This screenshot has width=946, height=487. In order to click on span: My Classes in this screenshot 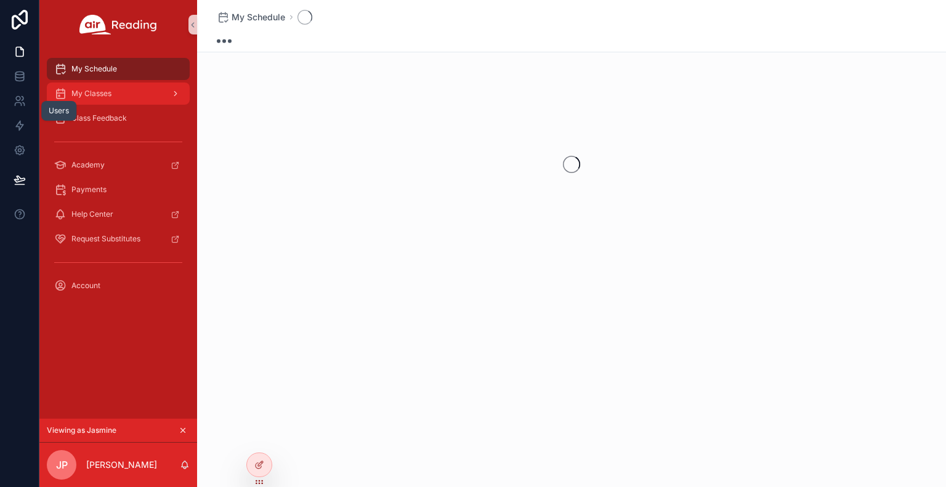, I will do `click(91, 94)`.